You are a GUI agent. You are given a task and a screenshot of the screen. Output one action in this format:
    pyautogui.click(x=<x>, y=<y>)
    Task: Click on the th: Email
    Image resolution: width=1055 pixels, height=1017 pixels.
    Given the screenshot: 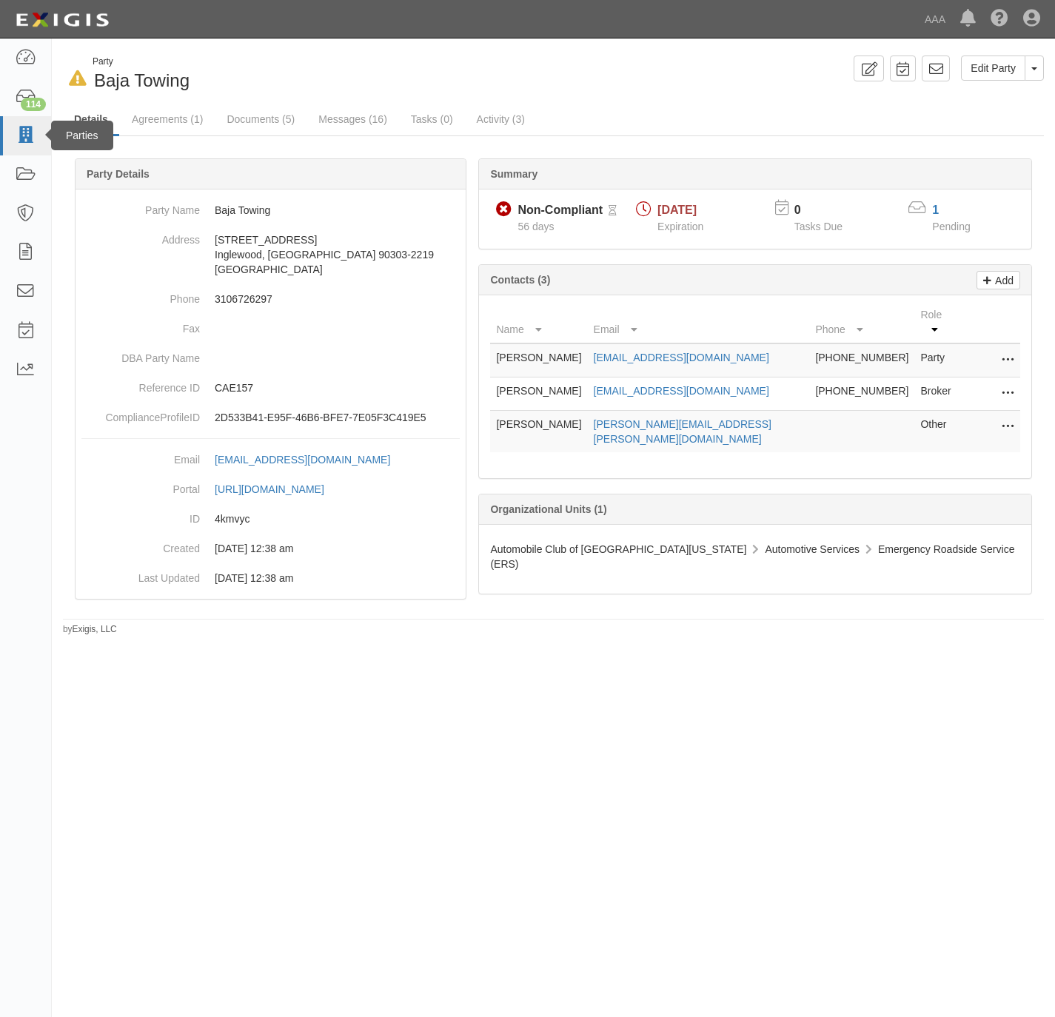 What is the action you would take?
    pyautogui.click(x=699, y=322)
    